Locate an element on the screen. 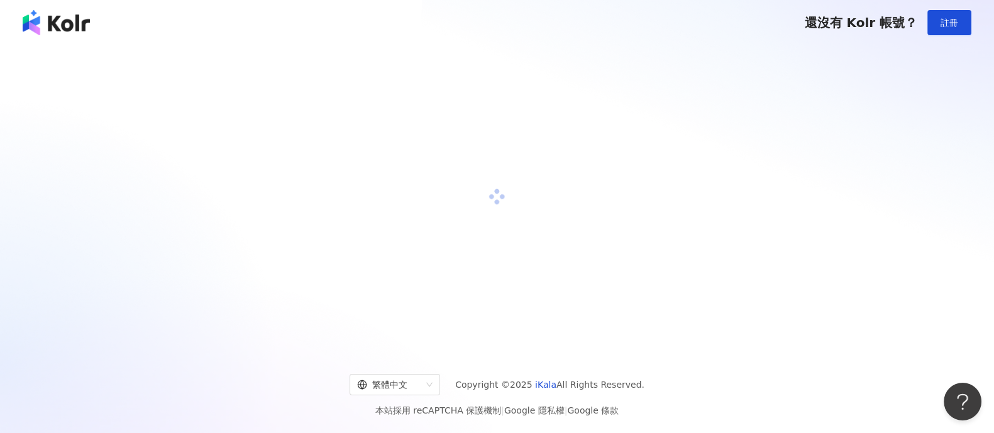 The image size is (994, 433). span: 註冊 is located at coordinates (949, 23).